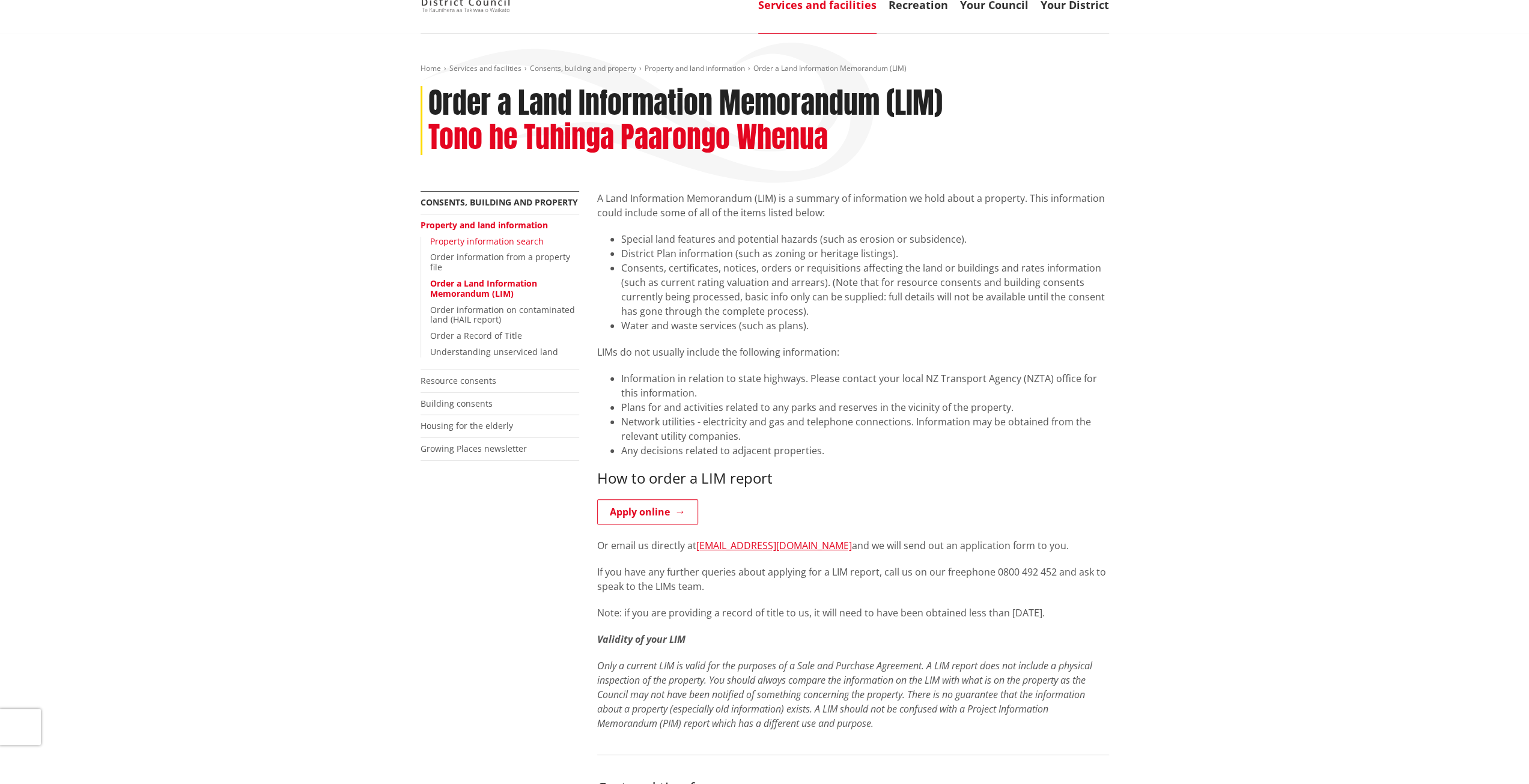  Describe the element at coordinates (641, 639) in the screenshot. I see `em: Validity of your LIM` at that location.